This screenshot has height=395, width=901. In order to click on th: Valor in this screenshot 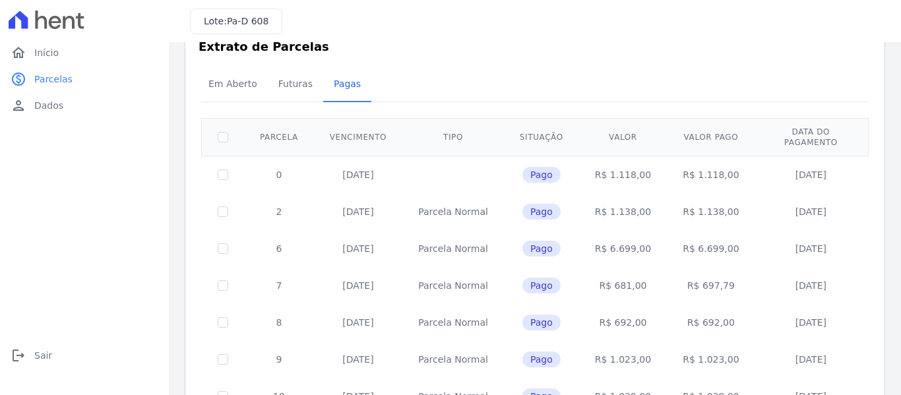, I will do `click(622, 136)`.